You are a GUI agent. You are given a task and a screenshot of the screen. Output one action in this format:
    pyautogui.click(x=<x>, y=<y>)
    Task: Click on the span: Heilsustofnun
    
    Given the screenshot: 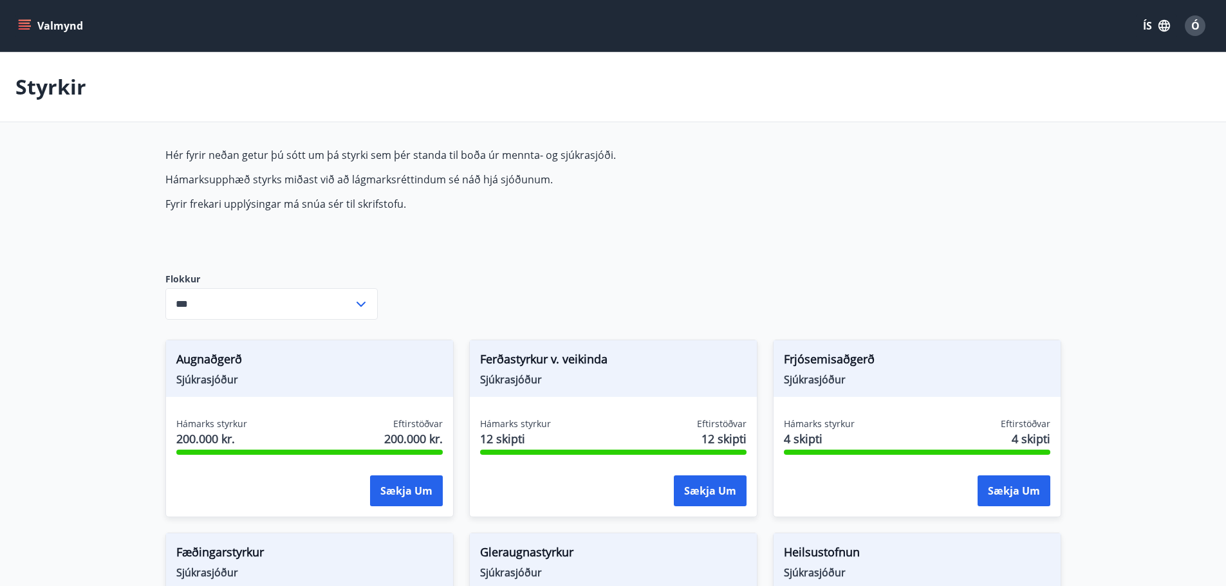 What is the action you would take?
    pyautogui.click(x=917, y=555)
    